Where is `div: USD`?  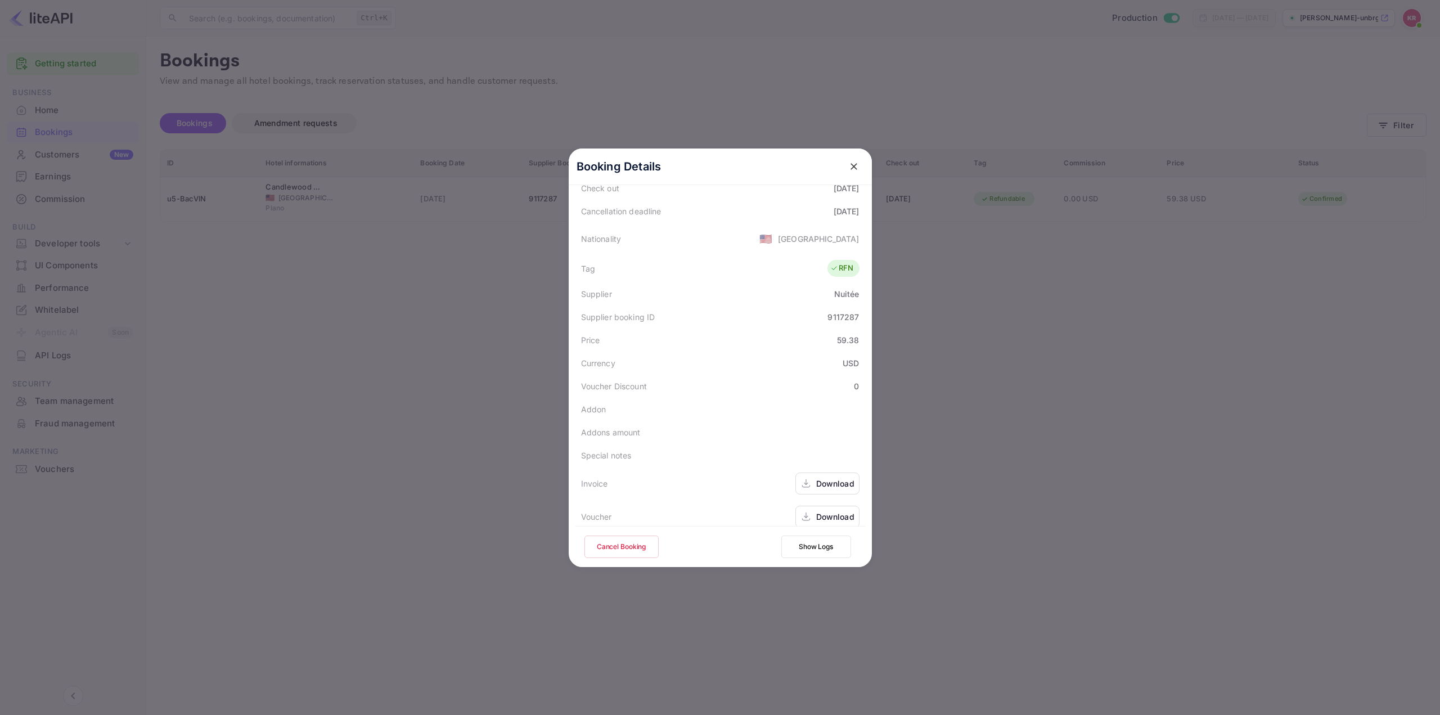 div: USD is located at coordinates (851, 363).